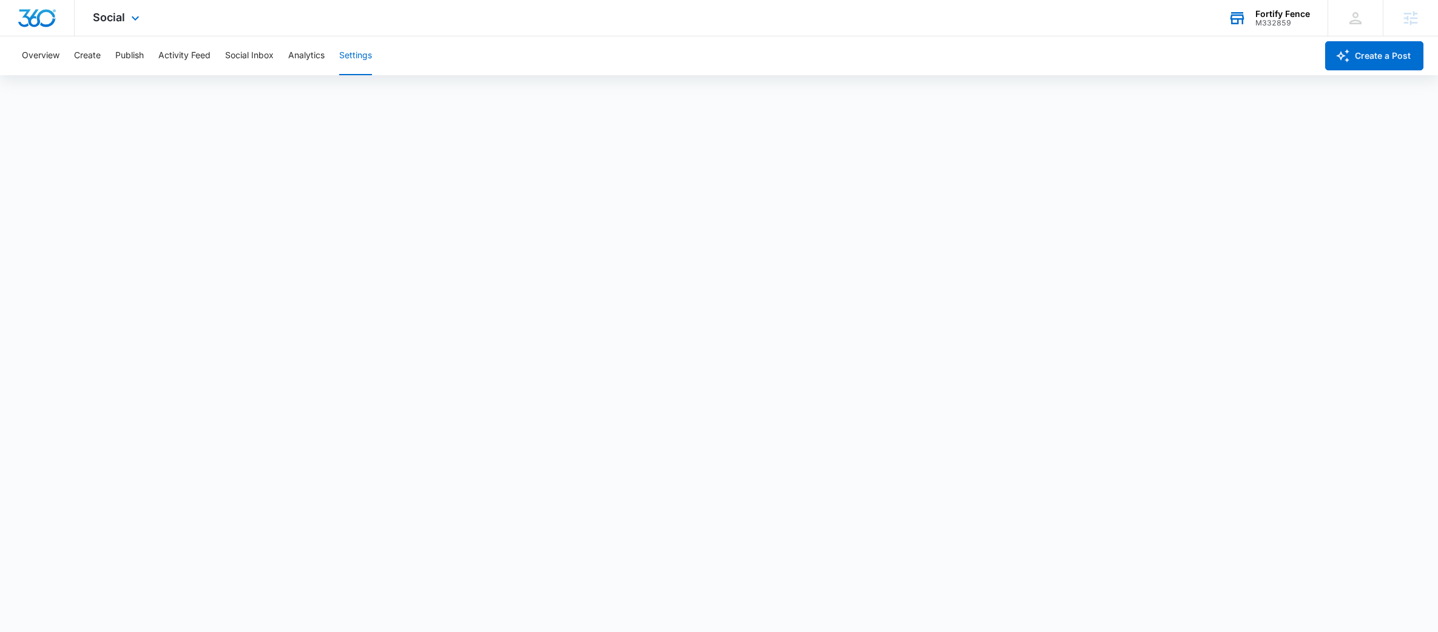 This screenshot has width=1438, height=632. What do you see at coordinates (1374, 56) in the screenshot?
I see `button: Create a Post` at bounding box center [1374, 56].